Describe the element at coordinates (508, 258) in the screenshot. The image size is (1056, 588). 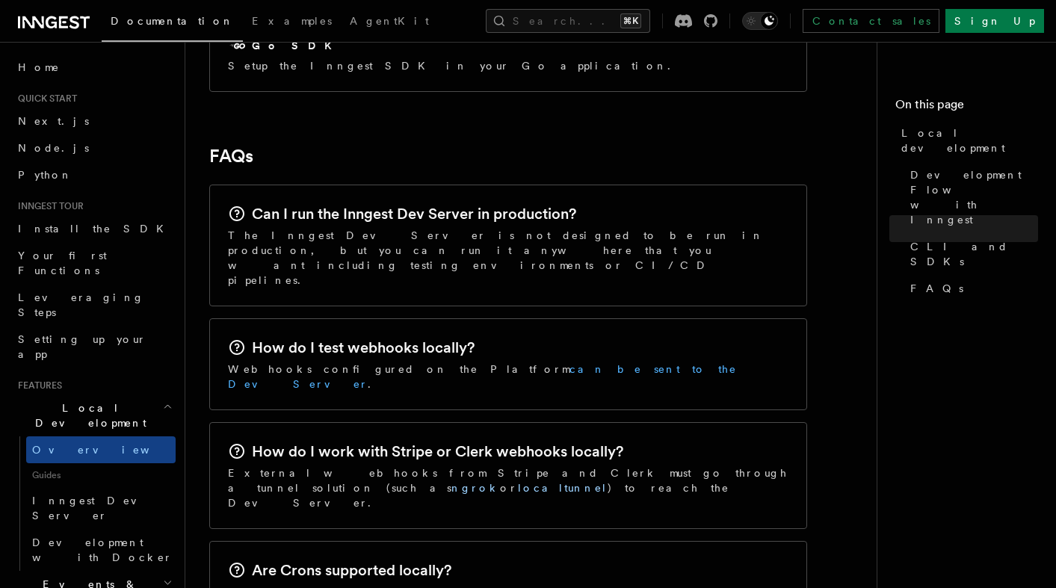
I see `p: The Inngest Dev Server is not designed to be run in production, but you can run it anywhere that ...` at that location.